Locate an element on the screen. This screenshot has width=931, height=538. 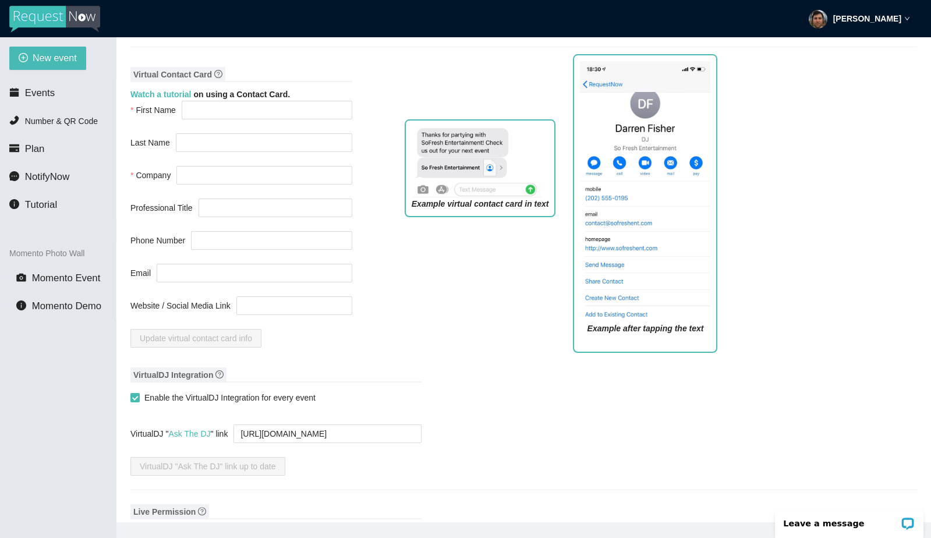
input: Website / Social Media Link is located at coordinates (294, 306).